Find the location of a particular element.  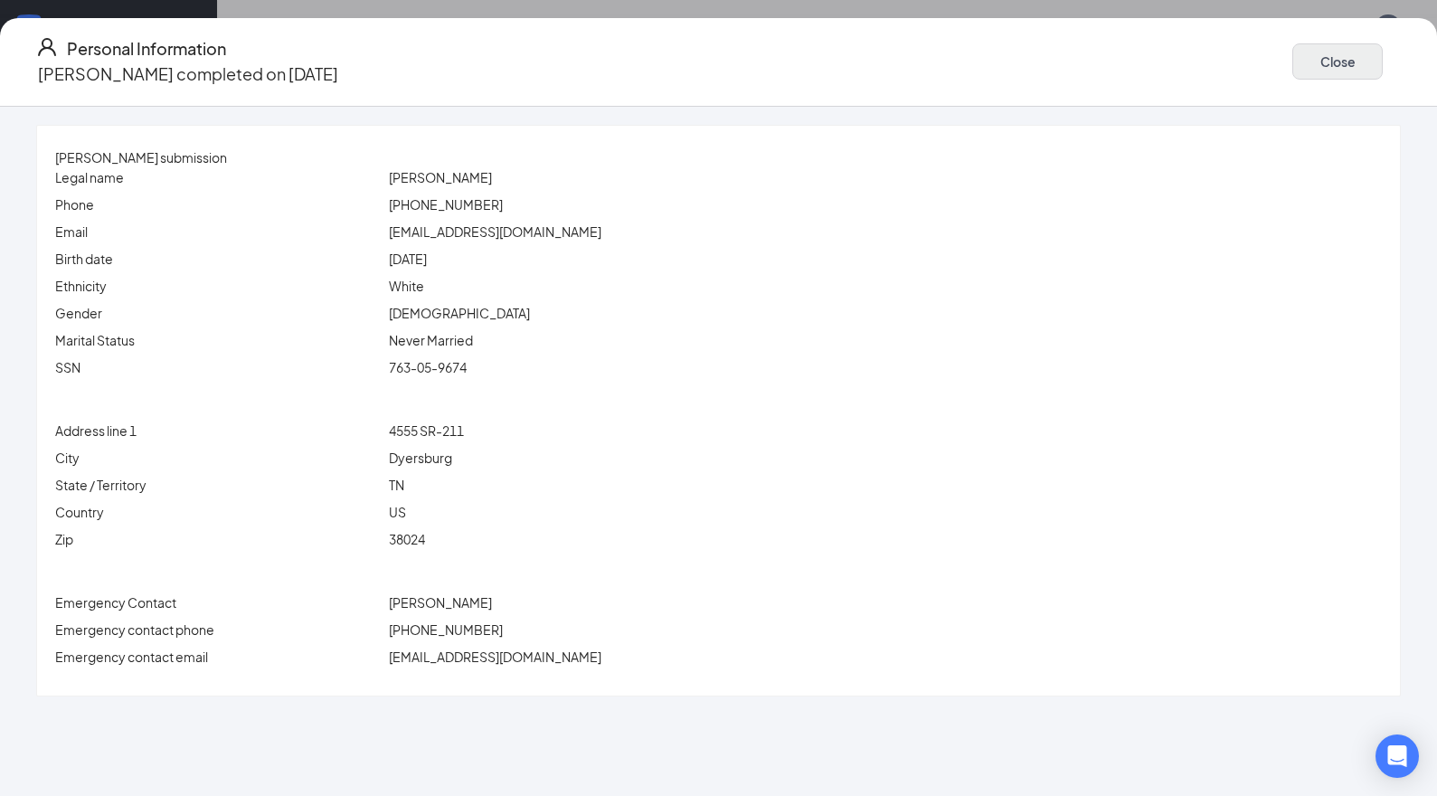

span: 38024 is located at coordinates (407, 539).